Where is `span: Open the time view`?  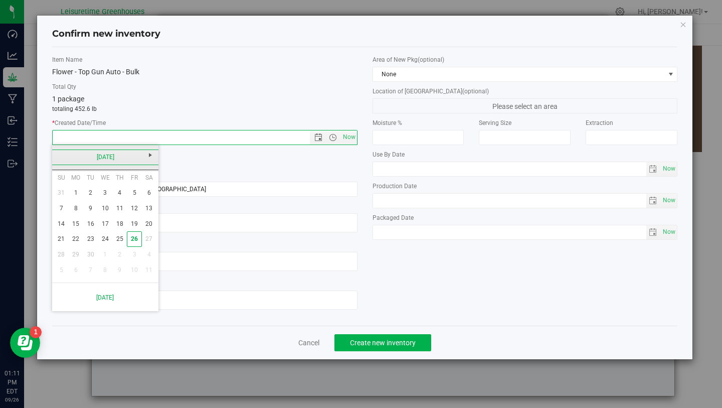
span: Open the time view is located at coordinates (333, 137).